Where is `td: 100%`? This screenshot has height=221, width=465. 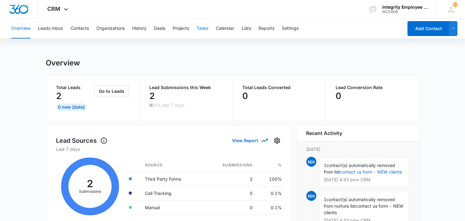
td: 100% is located at coordinates (270, 179).